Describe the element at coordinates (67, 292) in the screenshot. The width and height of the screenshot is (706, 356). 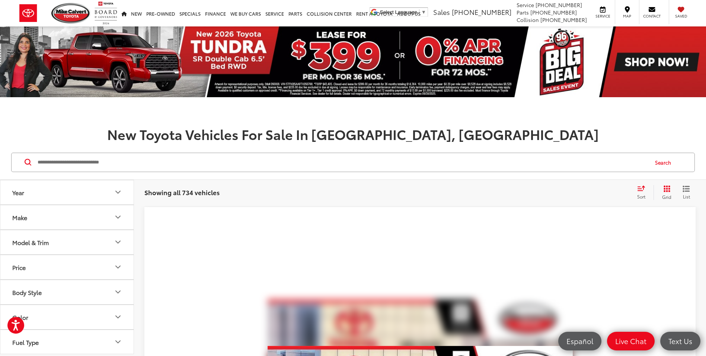
I see `button: Body StyleBody Style` at that location.